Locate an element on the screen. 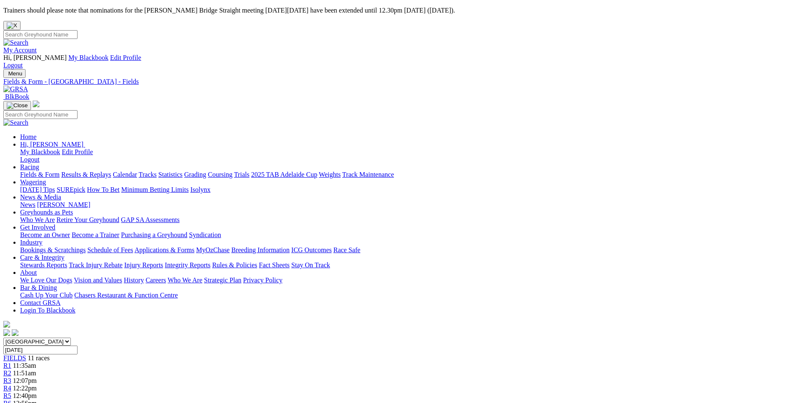  span: R2 is located at coordinates (7, 373).